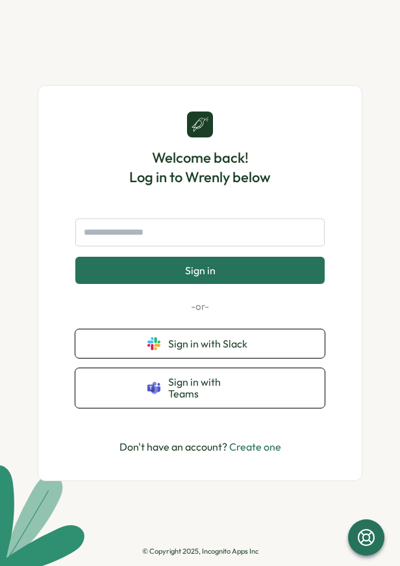  I want to click on button: Sign in with Teams, so click(200, 388).